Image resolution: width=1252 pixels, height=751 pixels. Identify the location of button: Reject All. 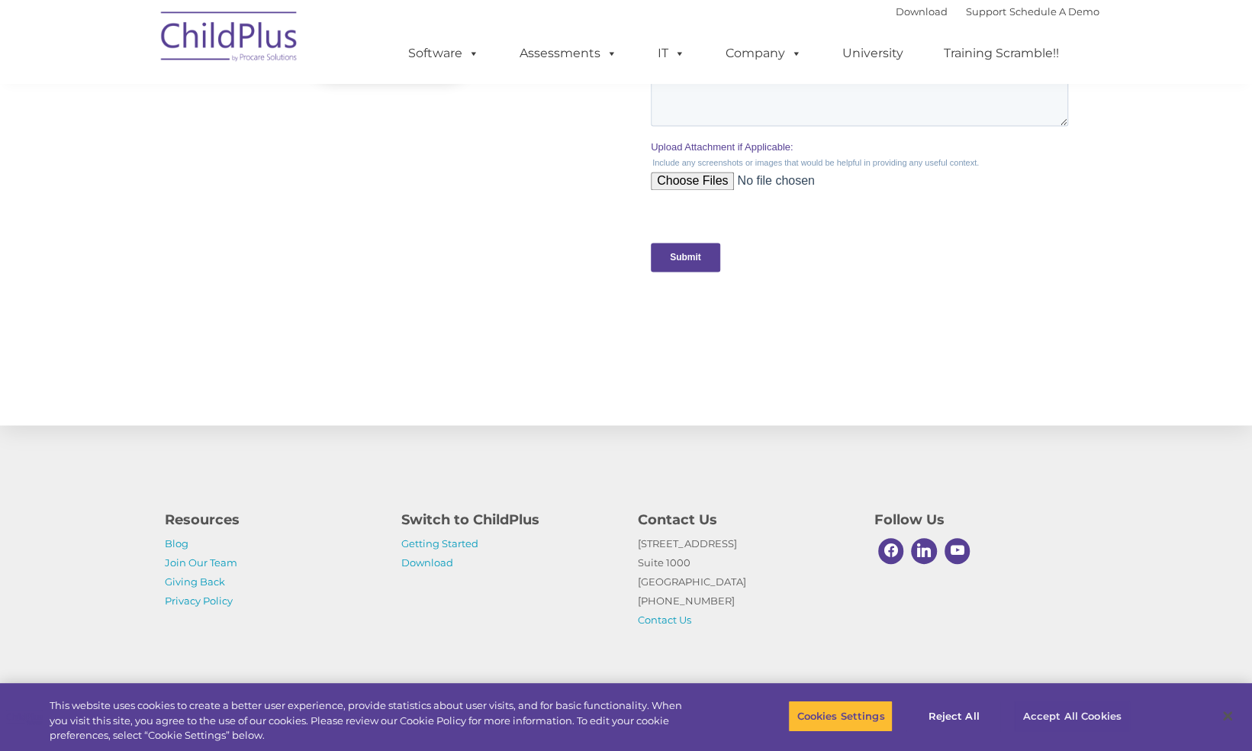
(953, 716).